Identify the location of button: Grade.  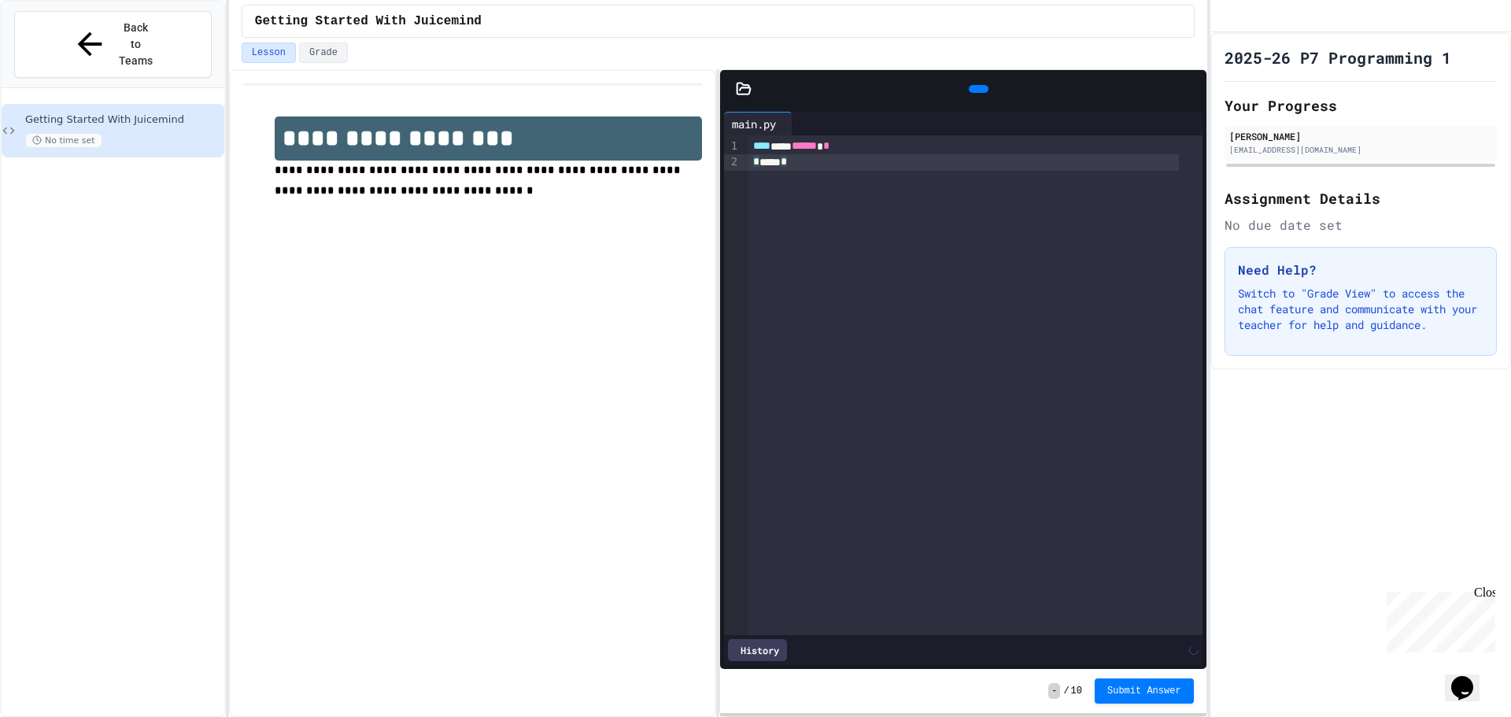
(324, 53).